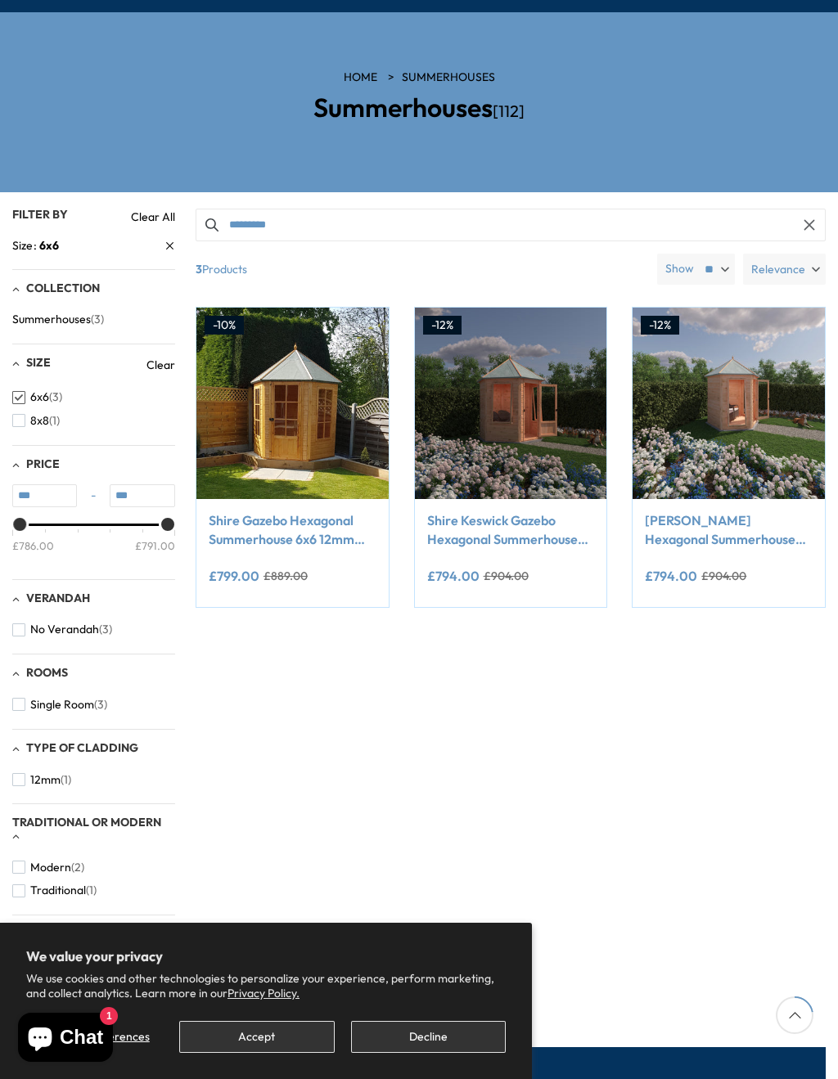  I want to click on p: We use cookies and other technologies to personalize your experience, perform marketing, and coll..., so click(266, 986).